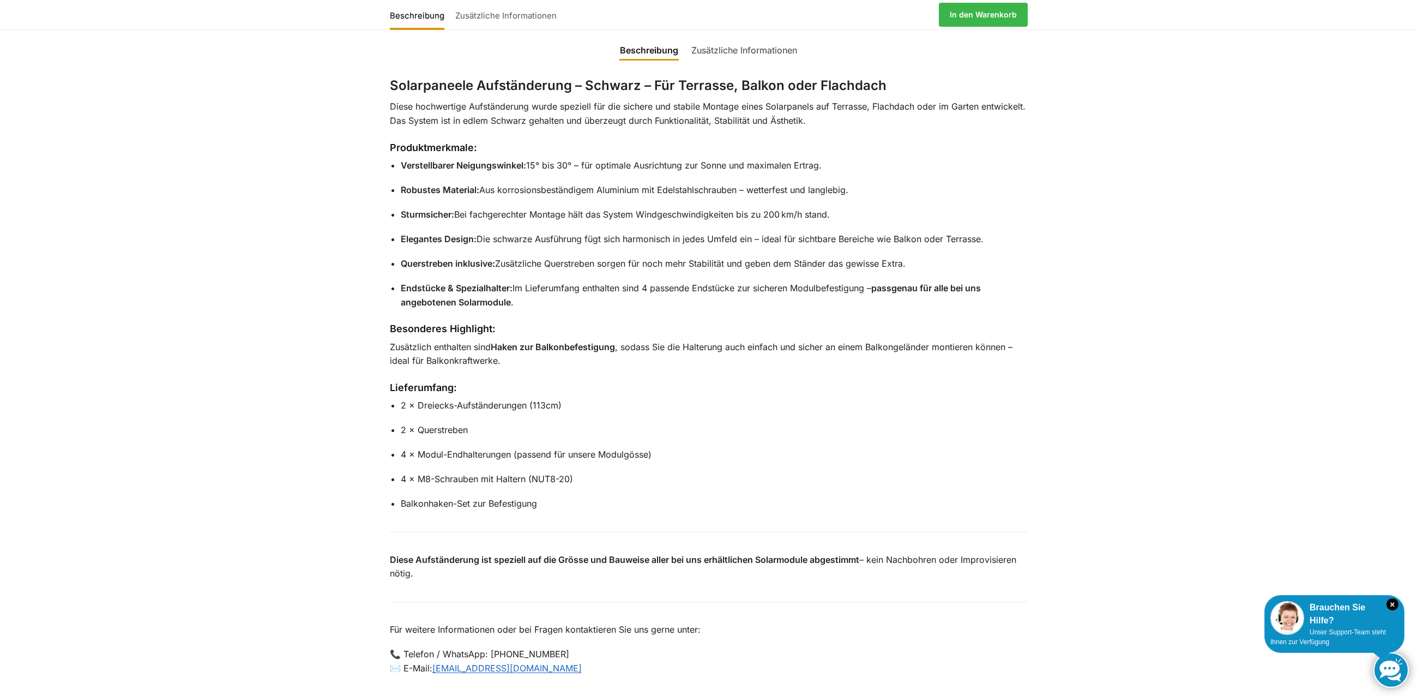 The image size is (1417, 696). What do you see at coordinates (423, 387) in the screenshot?
I see `strong: Lieferumfang:` at bounding box center [423, 387].